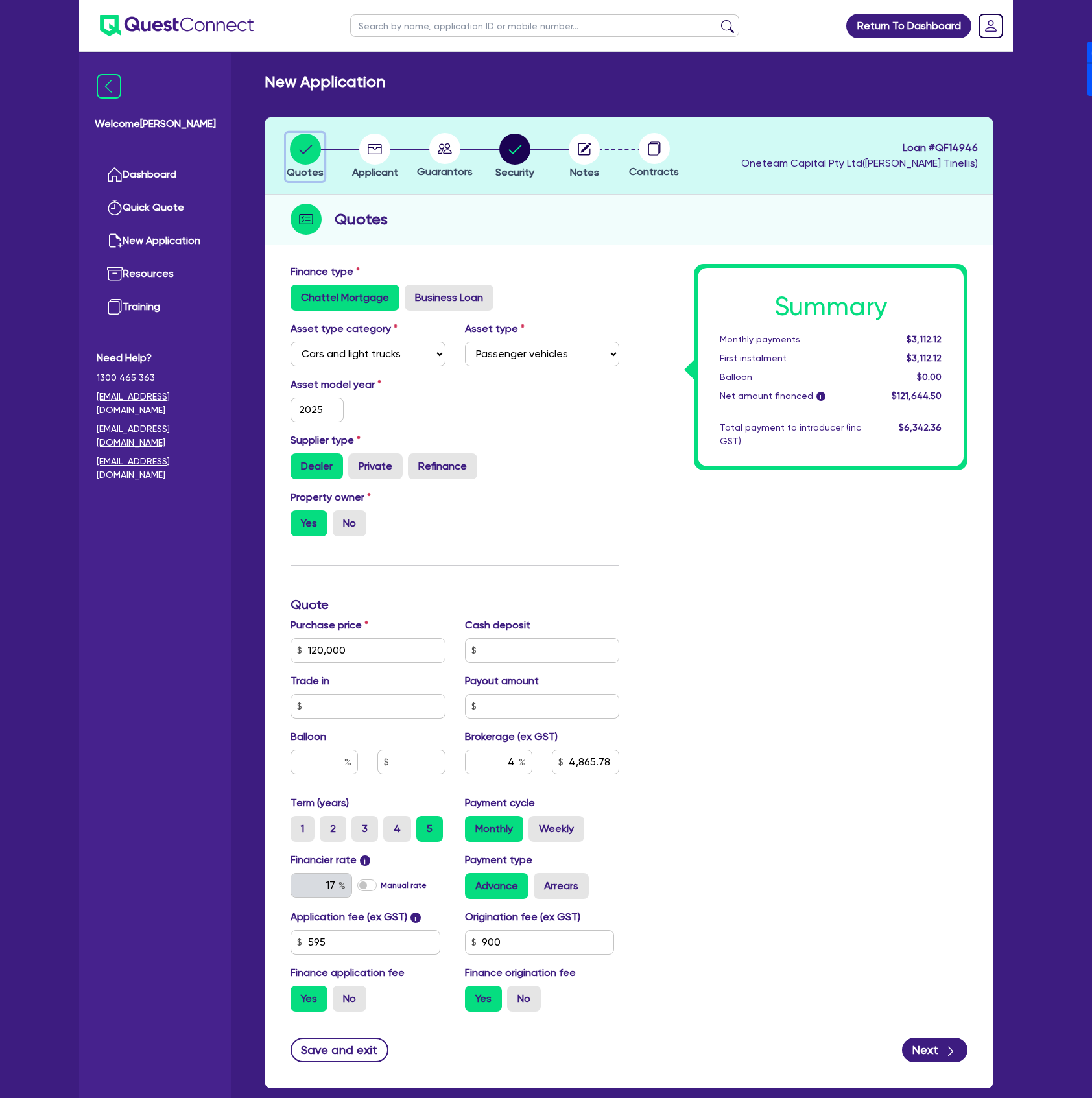 The image size is (1092, 1098). Describe the element at coordinates (332, 829) in the screenshot. I see `label: 2` at that location.